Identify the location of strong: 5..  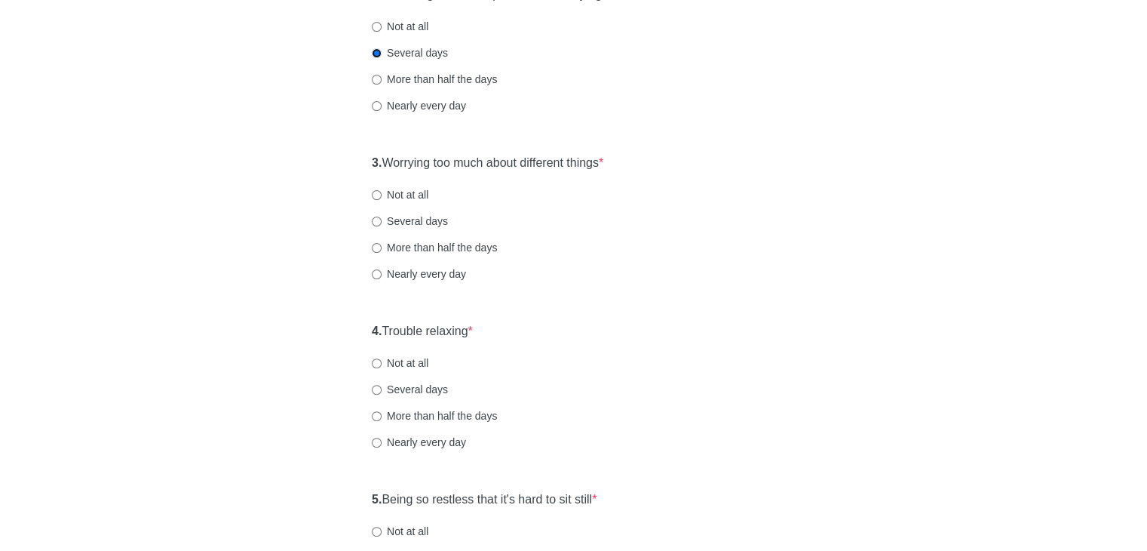
(376, 499).